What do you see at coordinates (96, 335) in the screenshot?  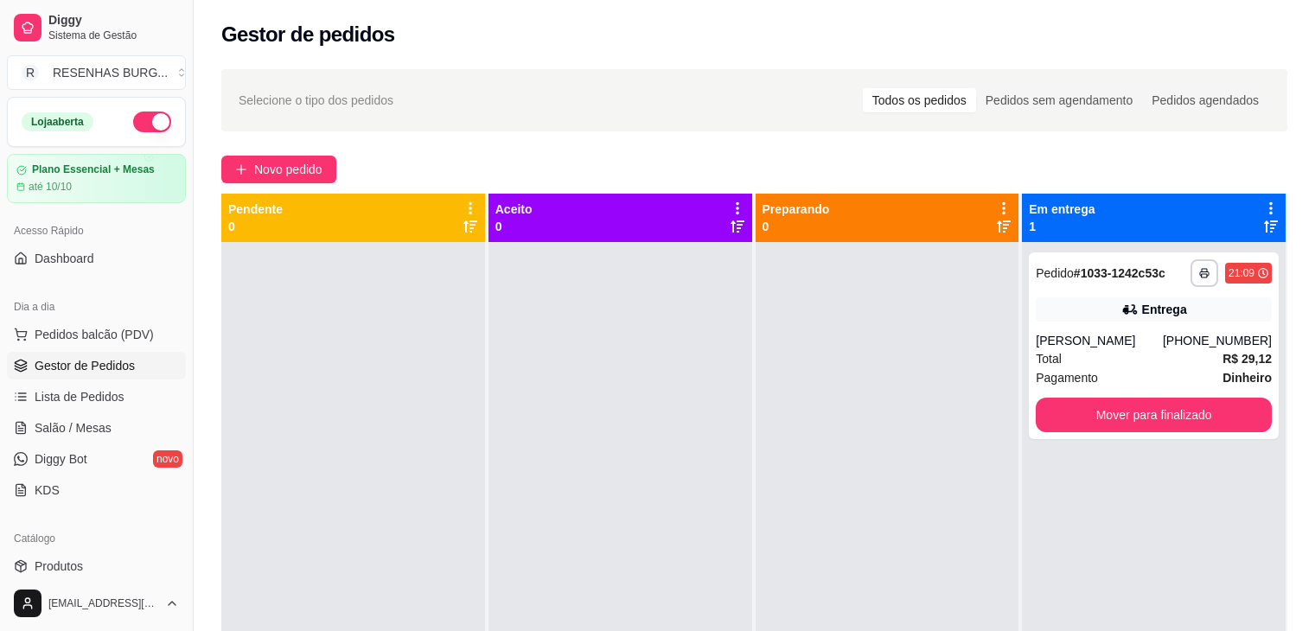 I see `button: Pedidos balcão (PDV)` at bounding box center [96, 335].